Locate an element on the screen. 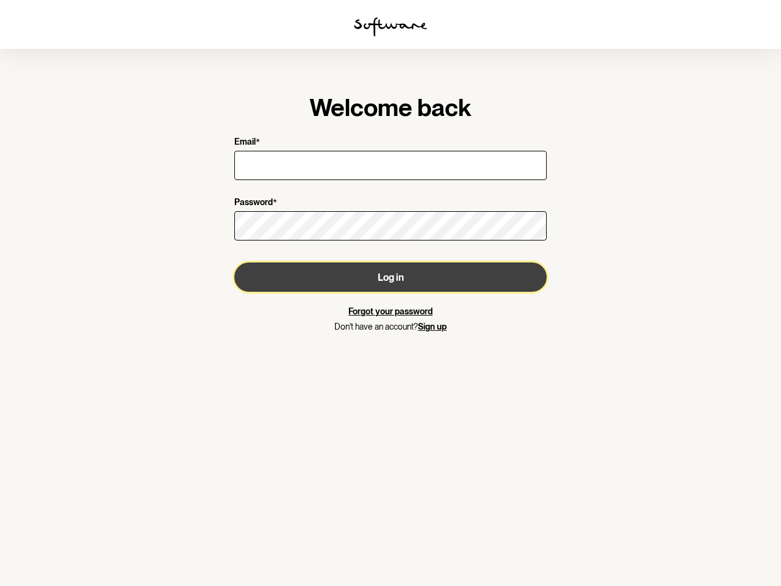  a: Sign up is located at coordinates (432, 326).